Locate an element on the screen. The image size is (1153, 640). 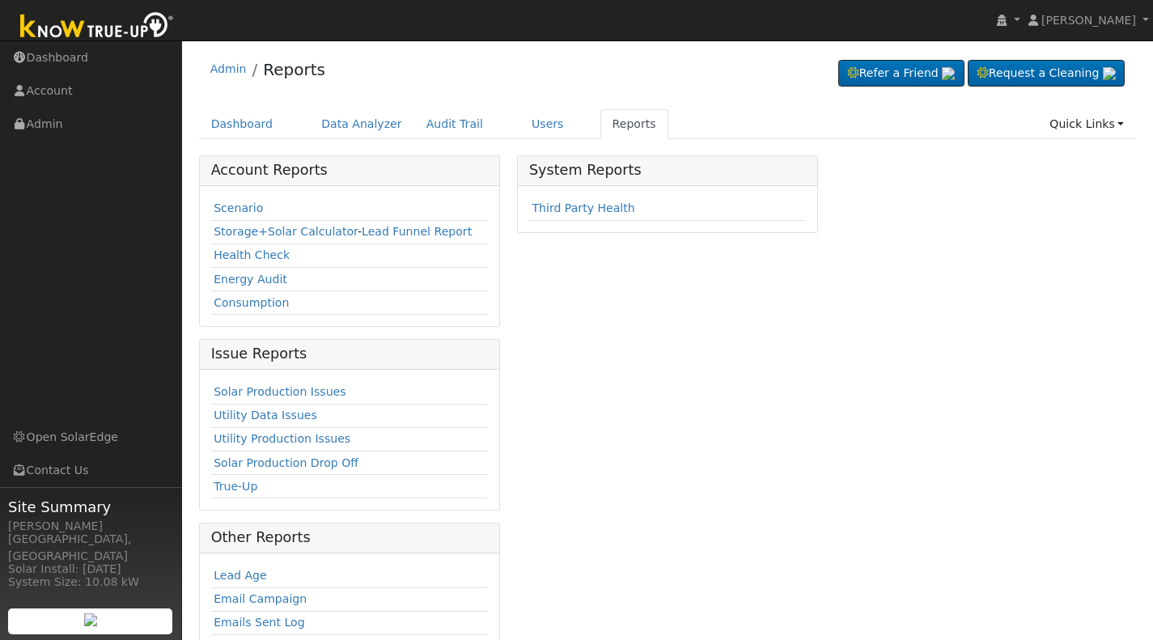
a: Consumption is located at coordinates (251, 303).